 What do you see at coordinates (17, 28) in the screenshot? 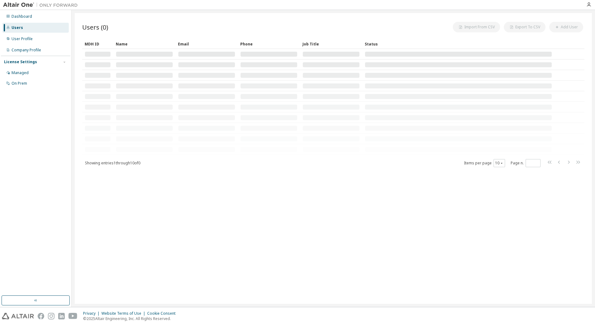
I see `div: Users` at bounding box center [17, 28].